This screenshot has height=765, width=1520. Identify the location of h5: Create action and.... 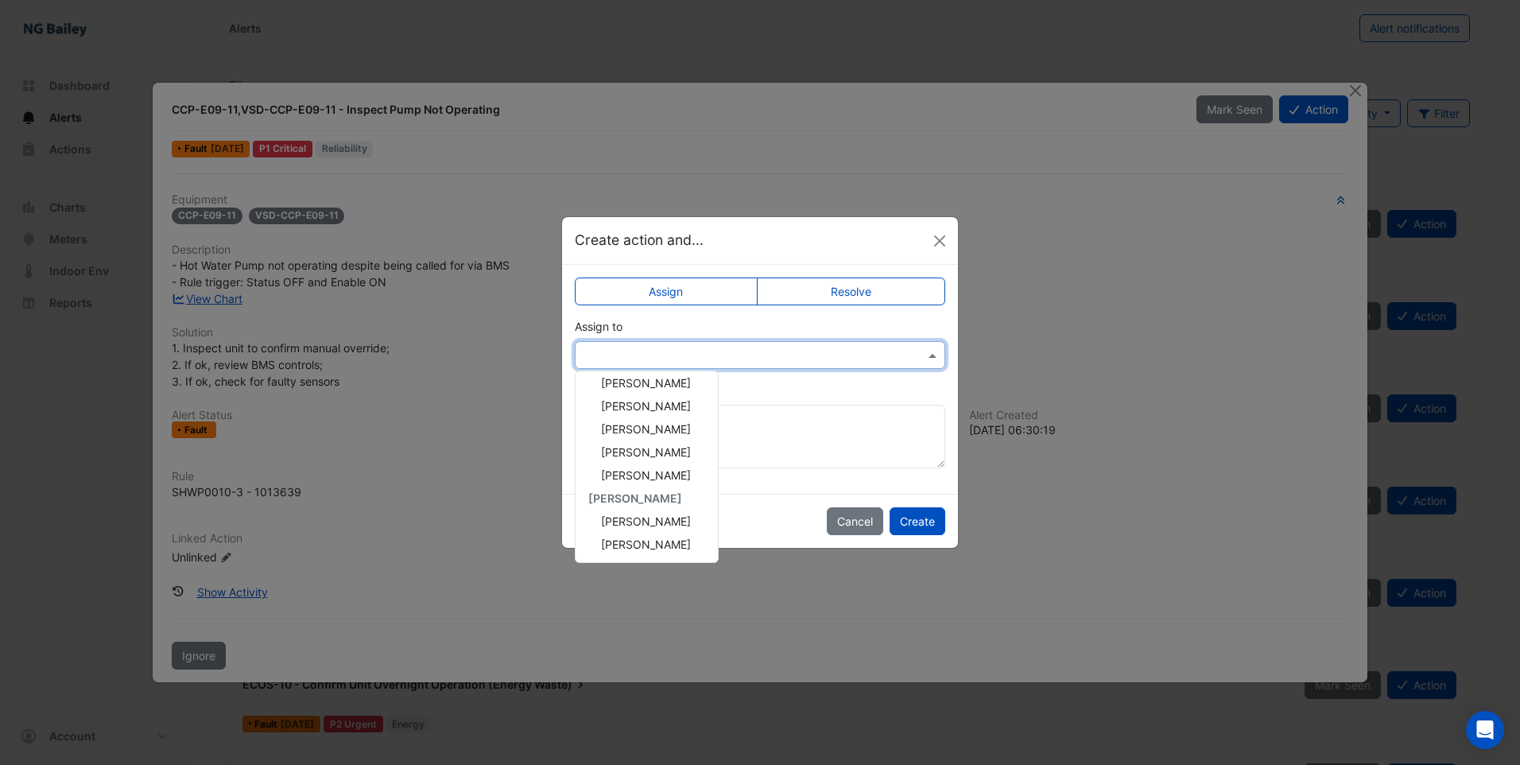
(639, 240).